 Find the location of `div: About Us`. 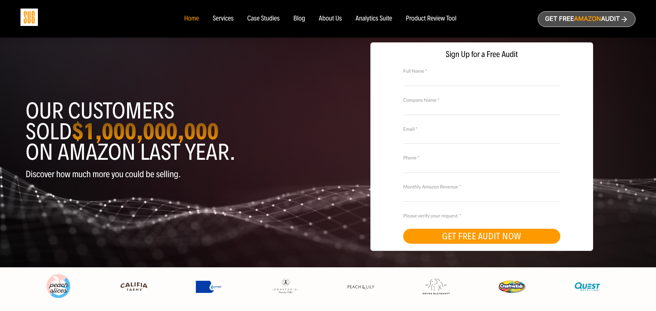

div: About Us is located at coordinates (330, 19).